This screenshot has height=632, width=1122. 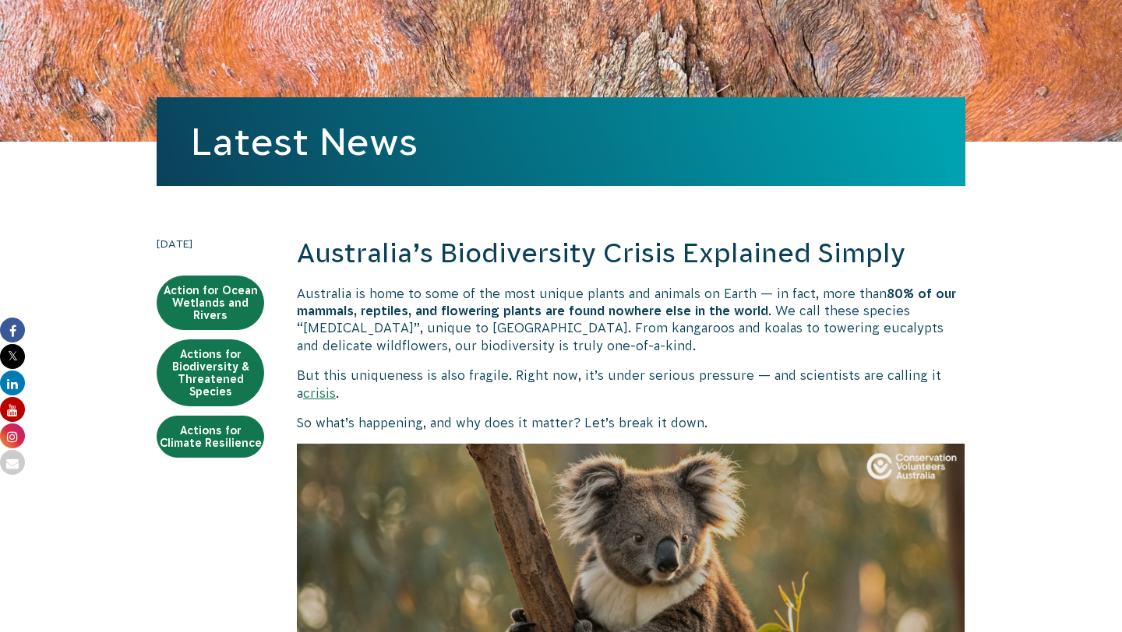 I want to click on a: Action for Ocean Wetlands and Rivers, so click(x=210, y=303).